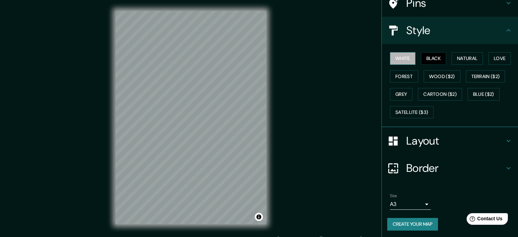  I want to click on button: Create your map, so click(412, 224).